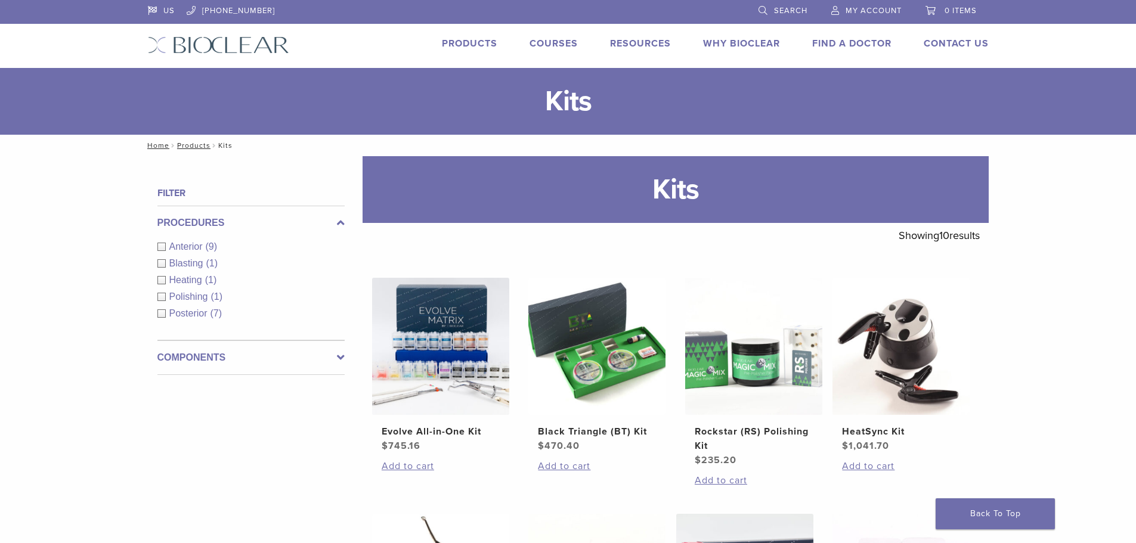 The image size is (1136, 543). What do you see at coordinates (188, 263) in the screenshot?
I see `span: Blasting` at bounding box center [188, 263].